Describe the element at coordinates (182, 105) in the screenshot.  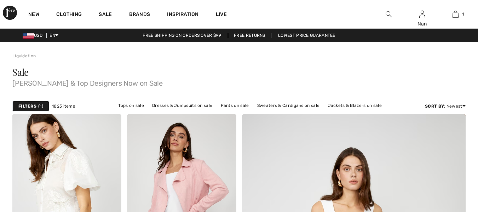
I see `a: Dresses & Jumpsuits on sale` at that location.